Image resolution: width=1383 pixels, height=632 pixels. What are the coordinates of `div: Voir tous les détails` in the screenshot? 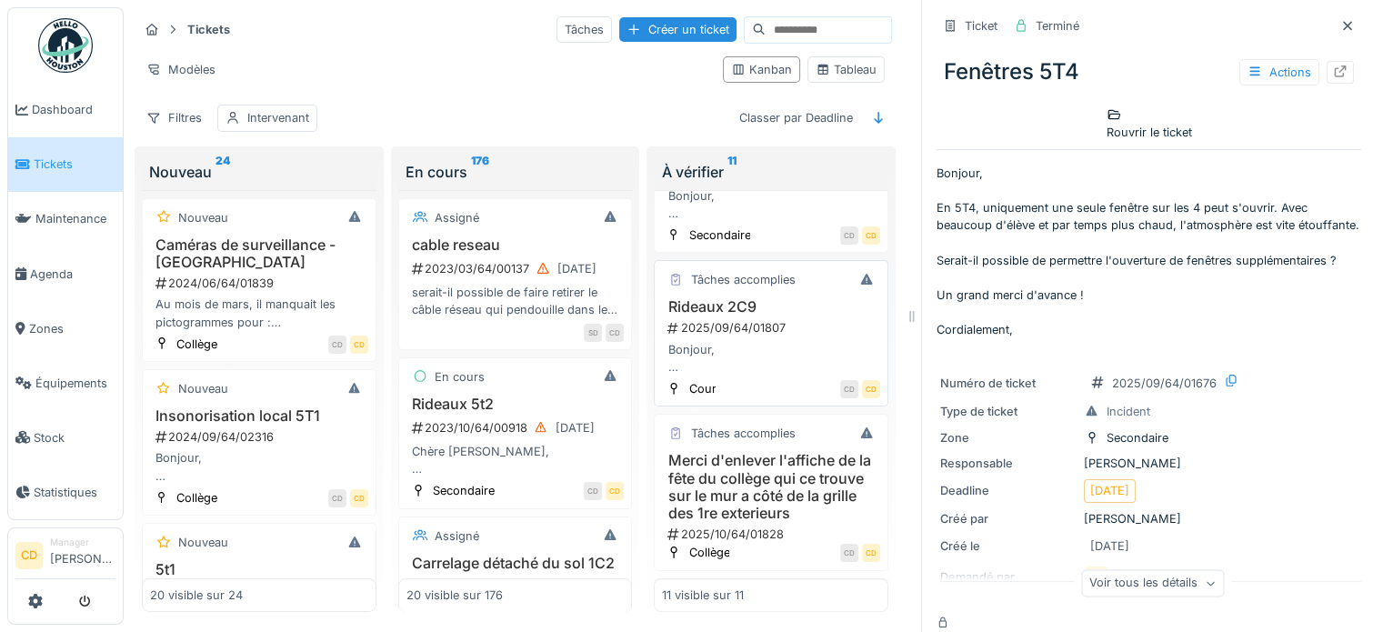 It's located at (1152, 583).